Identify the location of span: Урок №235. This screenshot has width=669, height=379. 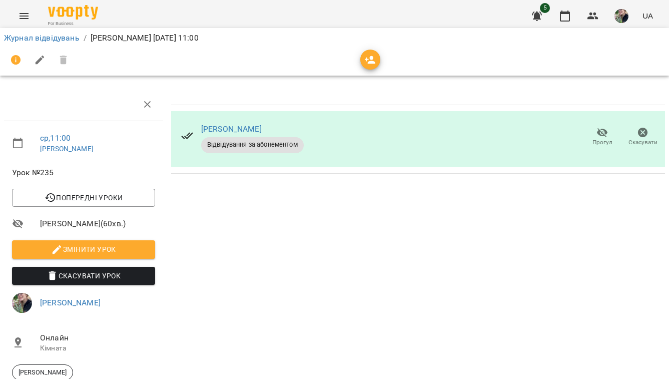
(84, 173).